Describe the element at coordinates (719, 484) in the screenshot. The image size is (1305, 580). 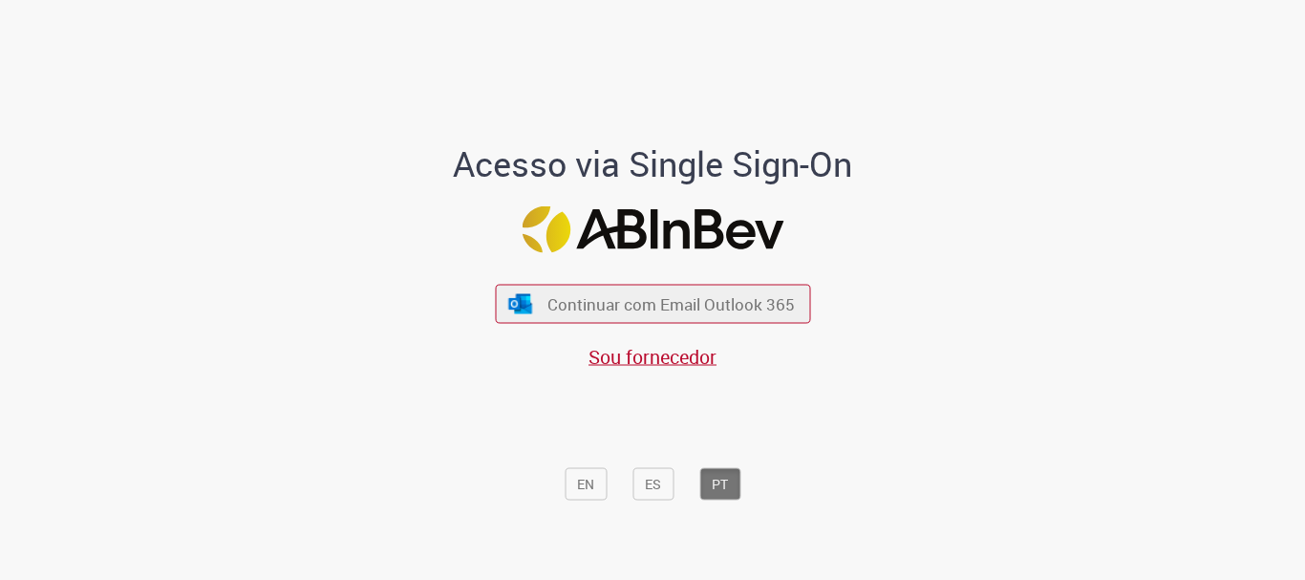
I see `button: PT` at that location.